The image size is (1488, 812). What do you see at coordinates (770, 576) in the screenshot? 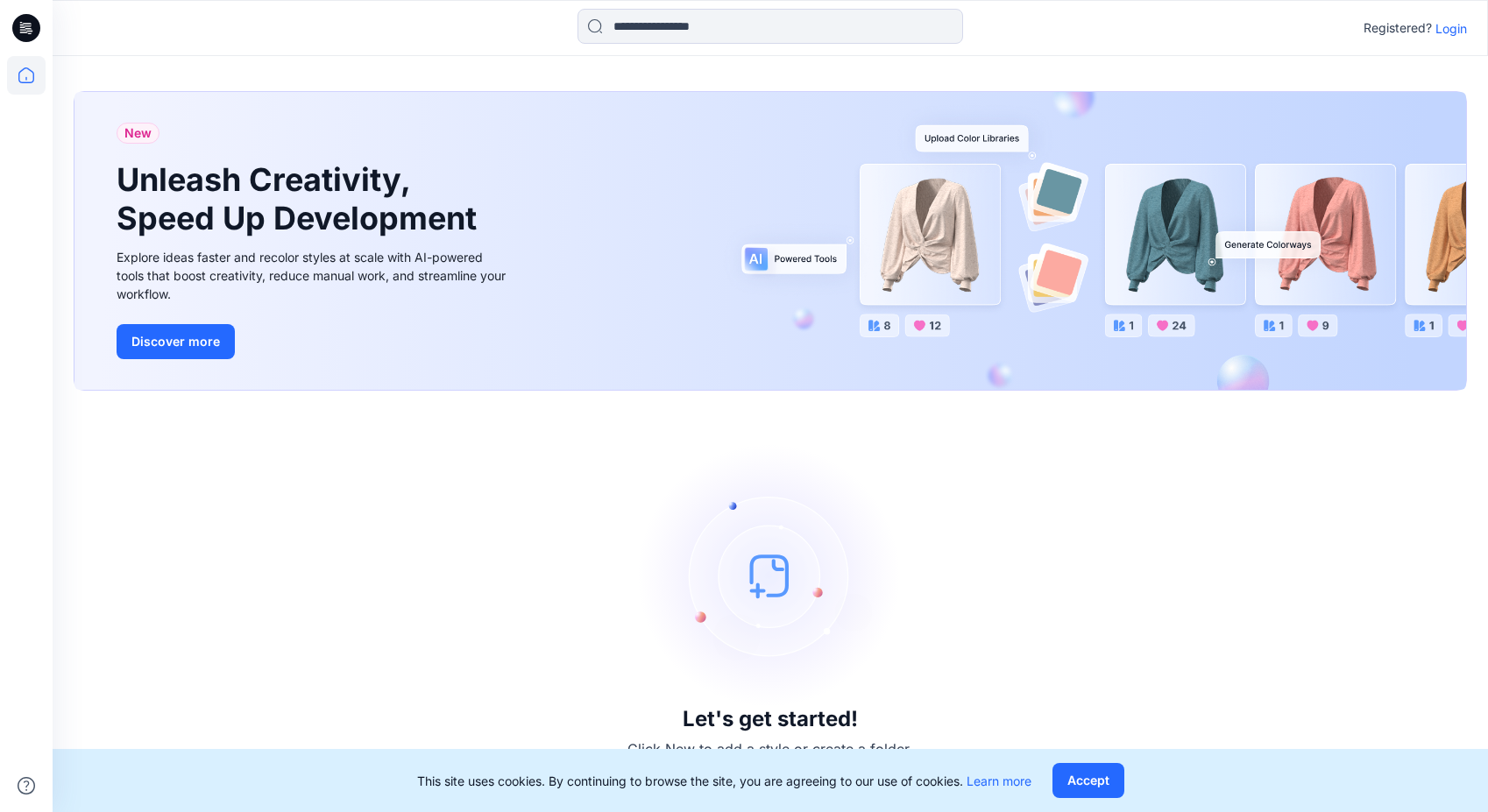
I see `img: empty-state-image.svg` at bounding box center [770, 576].